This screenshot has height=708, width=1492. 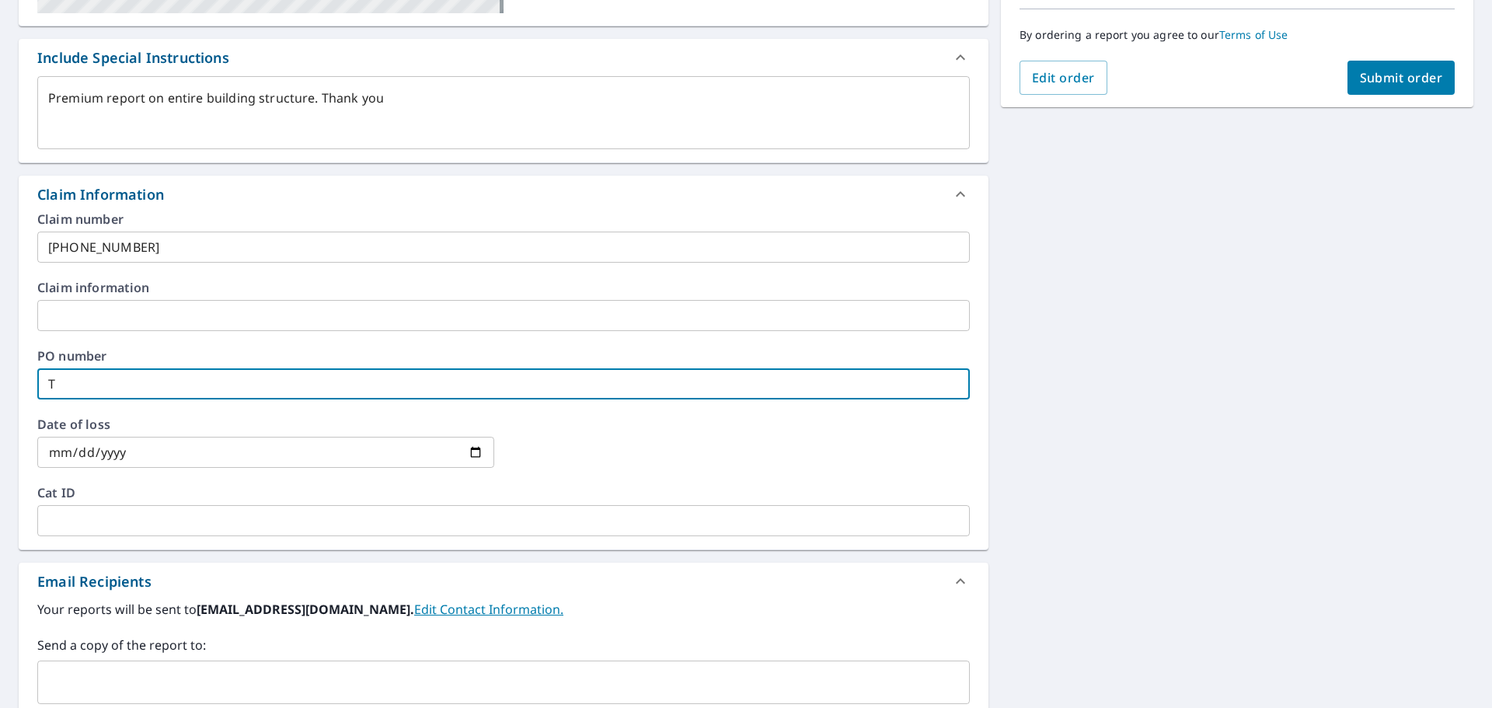 What do you see at coordinates (1063, 78) in the screenshot?
I see `button: Edit order` at bounding box center [1063, 78].